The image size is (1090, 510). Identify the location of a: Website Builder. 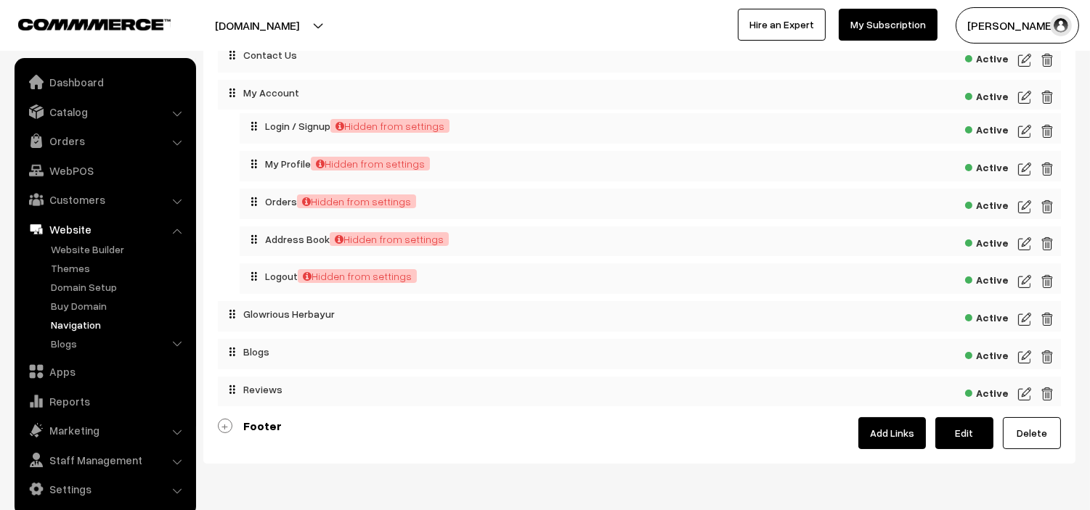
(119, 249).